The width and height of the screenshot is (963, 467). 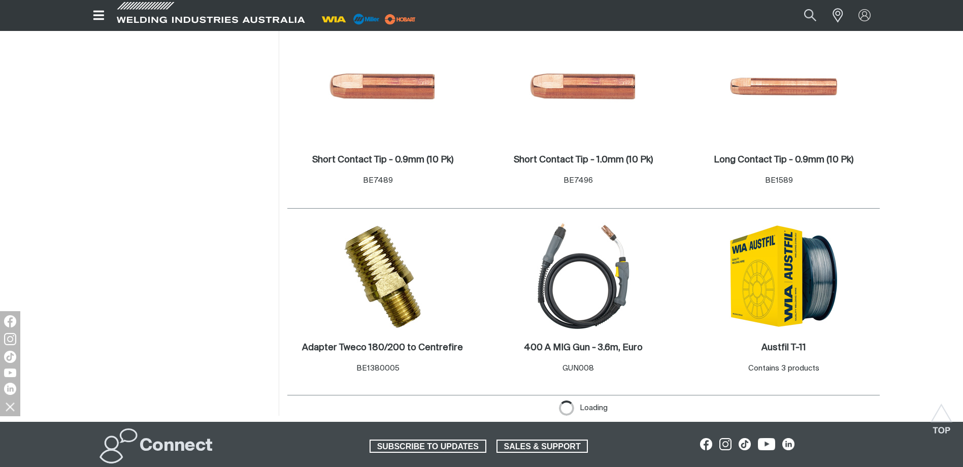 I want to click on input: Product name or item number..., so click(x=803, y=15).